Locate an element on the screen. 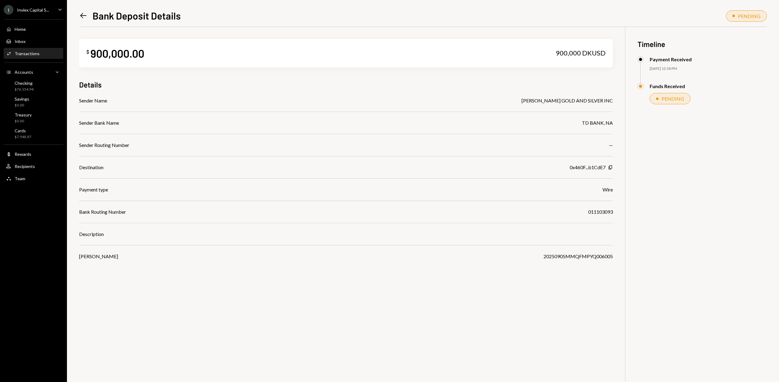 Image resolution: width=779 pixels, height=382 pixels. div: 0x460F...b1CdE7 is located at coordinates (588, 167).